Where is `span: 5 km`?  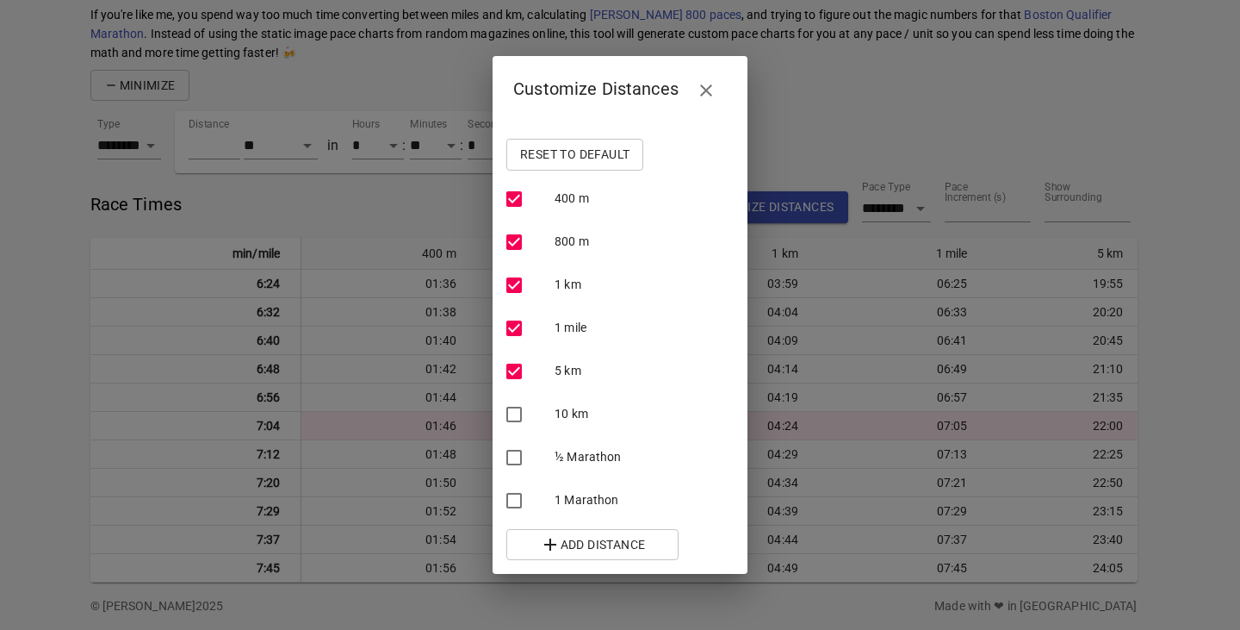
span: 5 km is located at coordinates (568, 370).